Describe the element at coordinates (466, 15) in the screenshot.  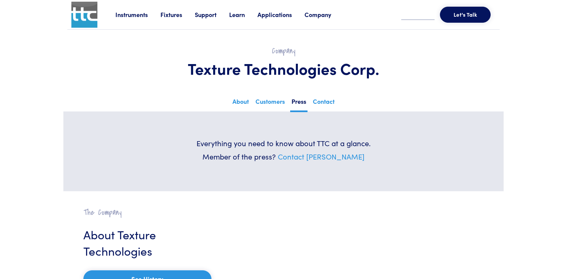
I see `button: Let's Talk` at that location.